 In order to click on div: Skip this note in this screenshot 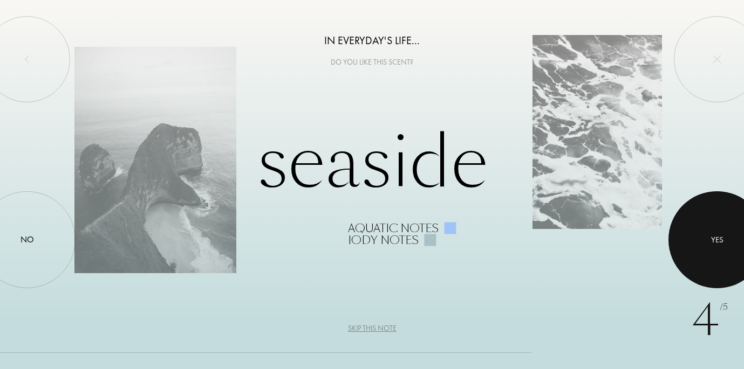, I will do `click(372, 328)`.